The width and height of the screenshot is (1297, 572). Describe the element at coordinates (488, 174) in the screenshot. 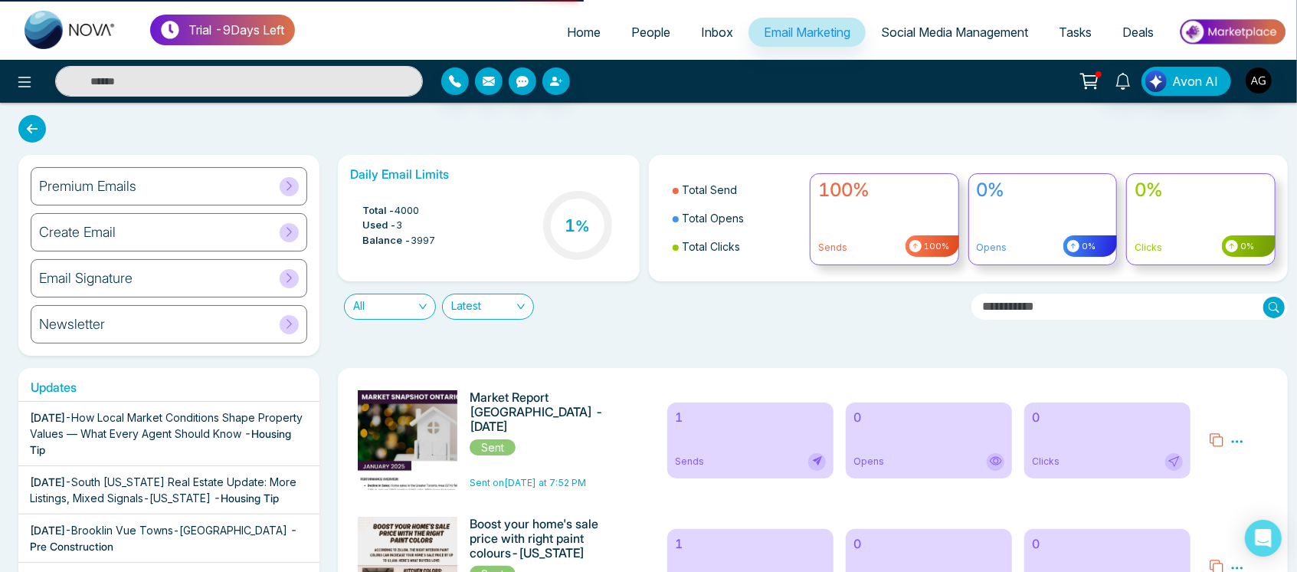

I see `h6: Daily Email Limits` at that location.